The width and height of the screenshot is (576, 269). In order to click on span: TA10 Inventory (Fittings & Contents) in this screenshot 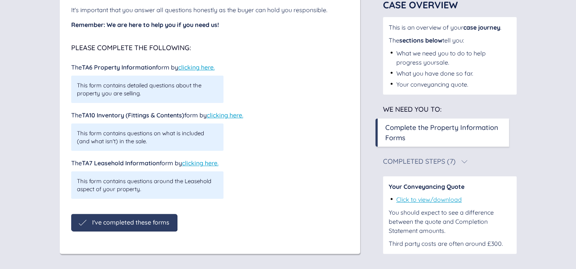, I will do `click(133, 115)`.